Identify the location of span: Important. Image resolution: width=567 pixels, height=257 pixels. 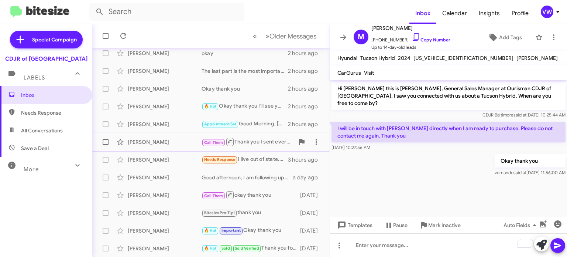
(231, 230).